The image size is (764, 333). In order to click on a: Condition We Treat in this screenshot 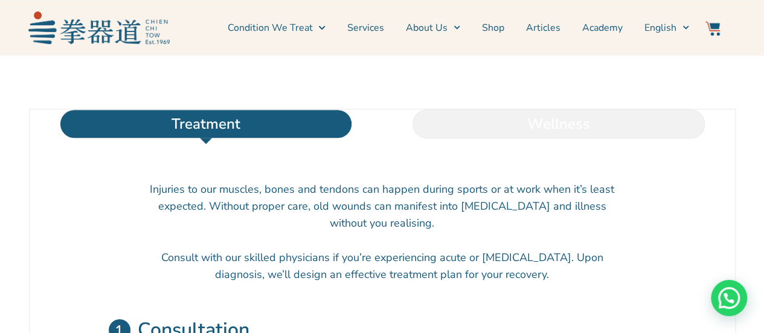, I will do `click(276, 28)`.